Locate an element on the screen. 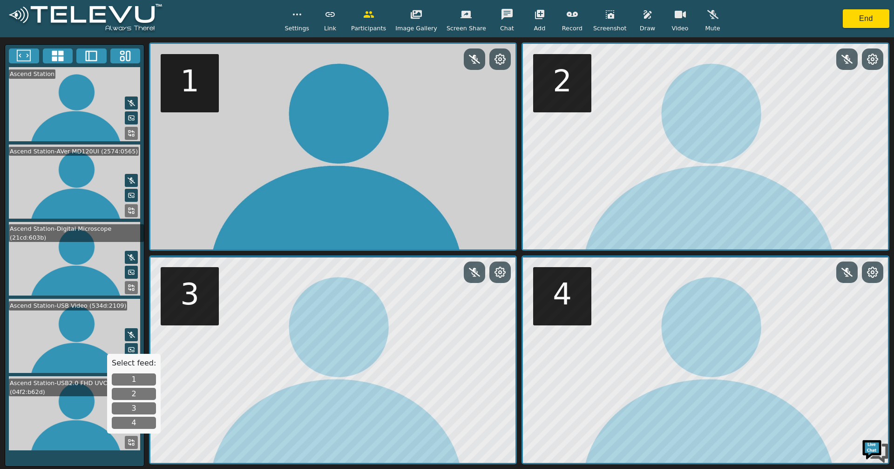  span: Settings is located at coordinates (297, 28).